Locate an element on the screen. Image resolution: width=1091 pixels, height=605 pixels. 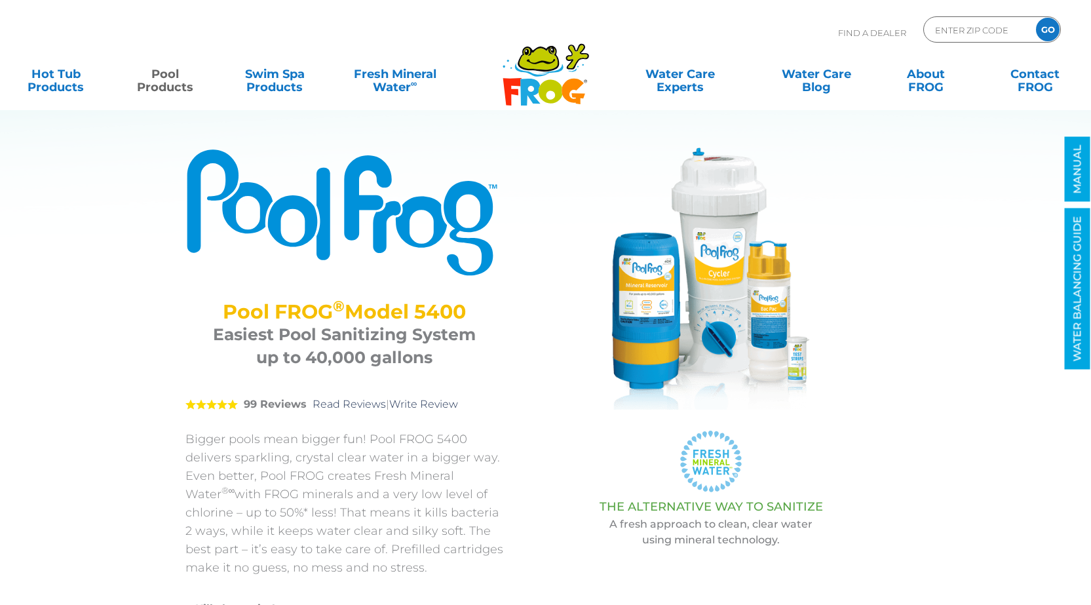
p: Bigger pools mean bigger fun! Pool FROG 5400 delivers sparkling, crystal clear water in a bigger ... is located at coordinates (344, 503).